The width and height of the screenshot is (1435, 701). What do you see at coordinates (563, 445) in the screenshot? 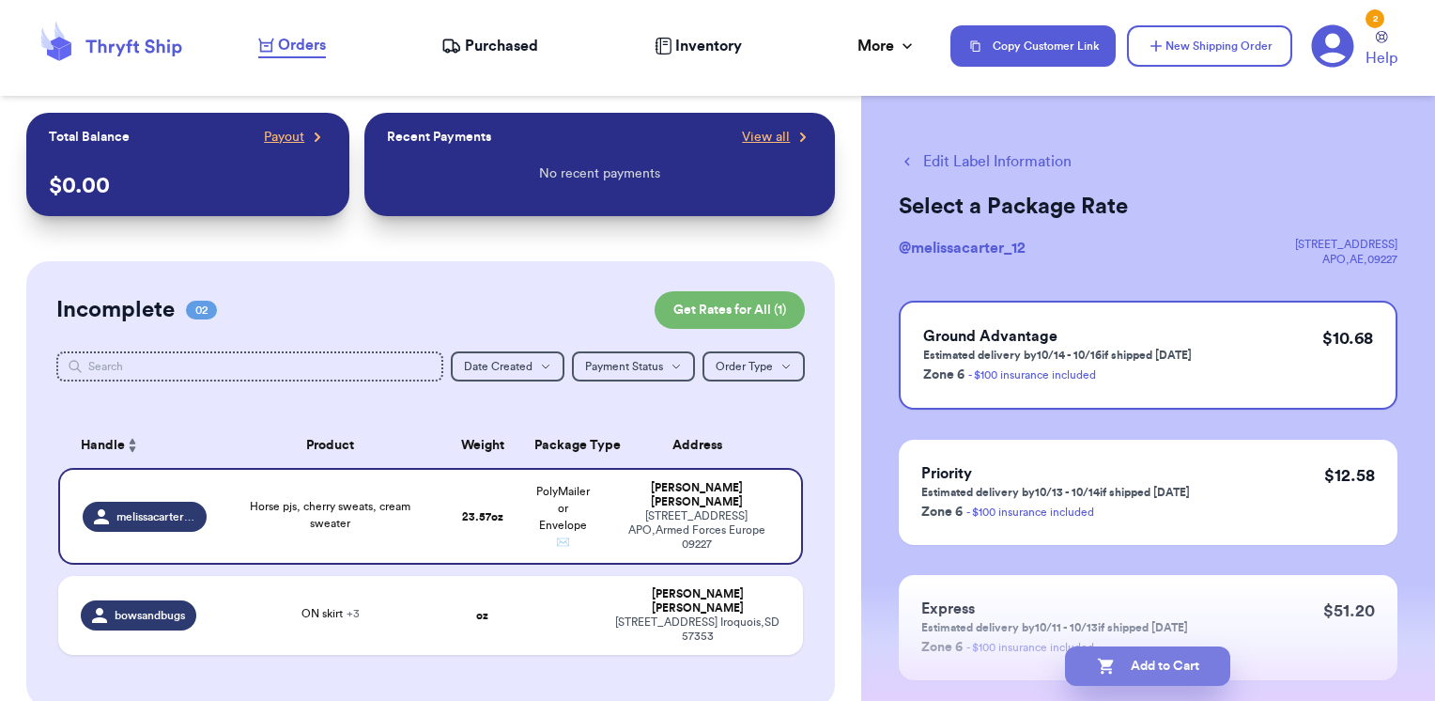
I see `th: Package Type` at bounding box center [563, 445].